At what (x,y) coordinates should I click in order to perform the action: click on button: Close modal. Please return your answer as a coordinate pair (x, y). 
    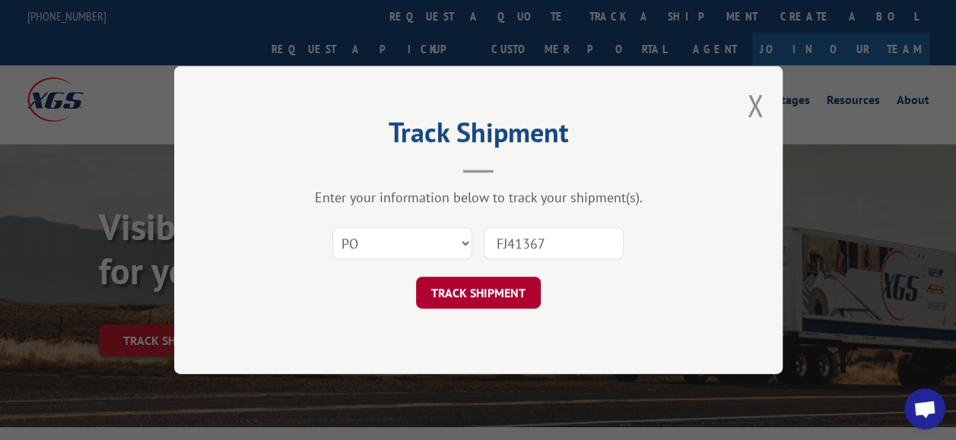
    Looking at the image, I should click on (755, 105).